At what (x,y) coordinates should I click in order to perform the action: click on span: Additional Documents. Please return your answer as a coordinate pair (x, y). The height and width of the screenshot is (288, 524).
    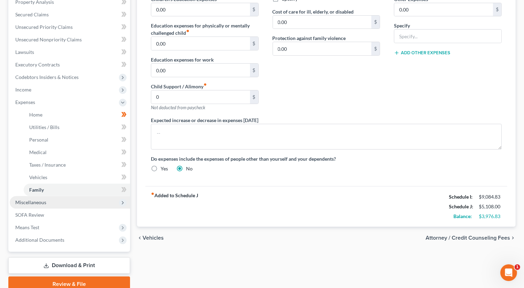
    Looking at the image, I should click on (40, 240).